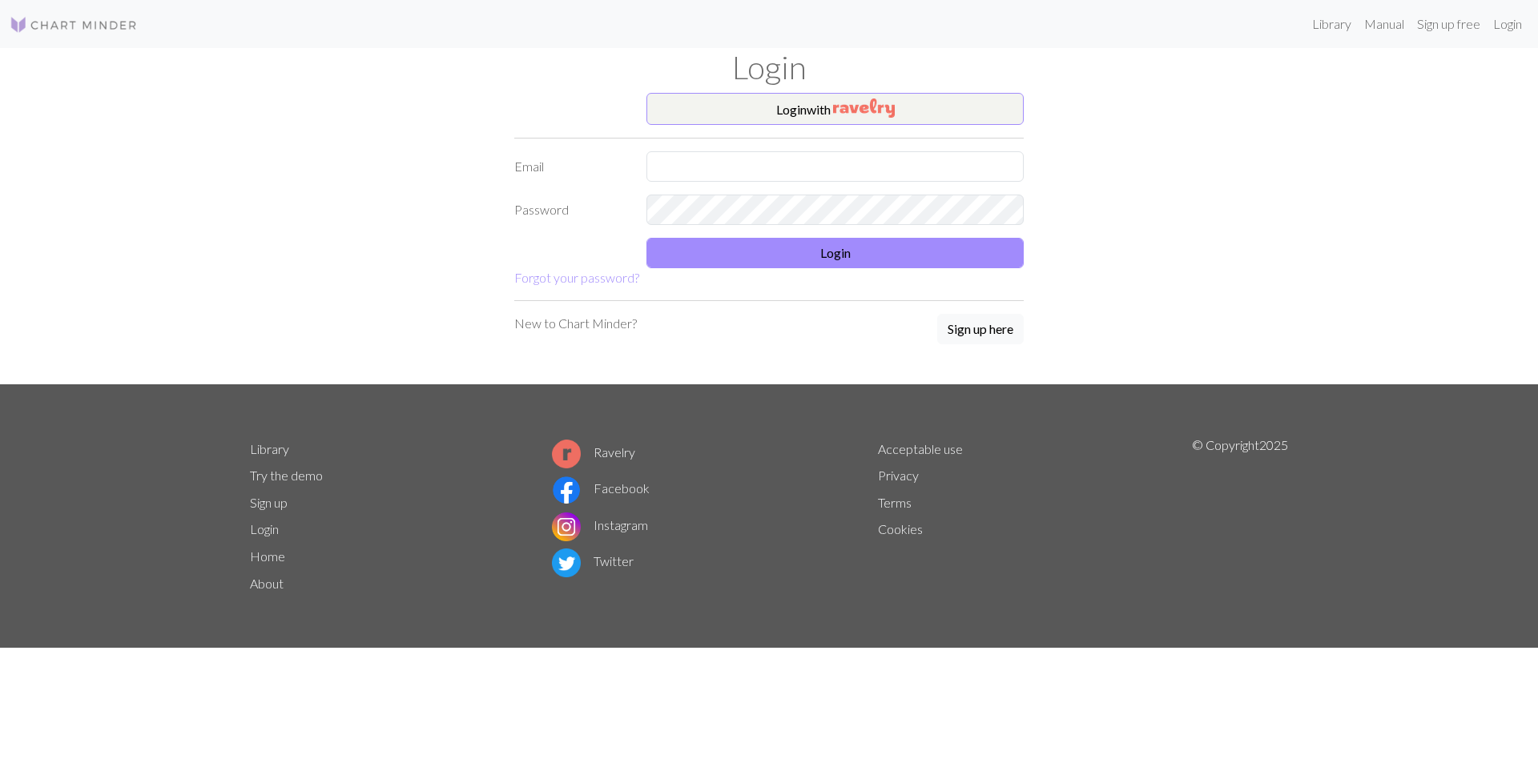  Describe the element at coordinates (920, 449) in the screenshot. I see `a: Acceptable use` at that location.